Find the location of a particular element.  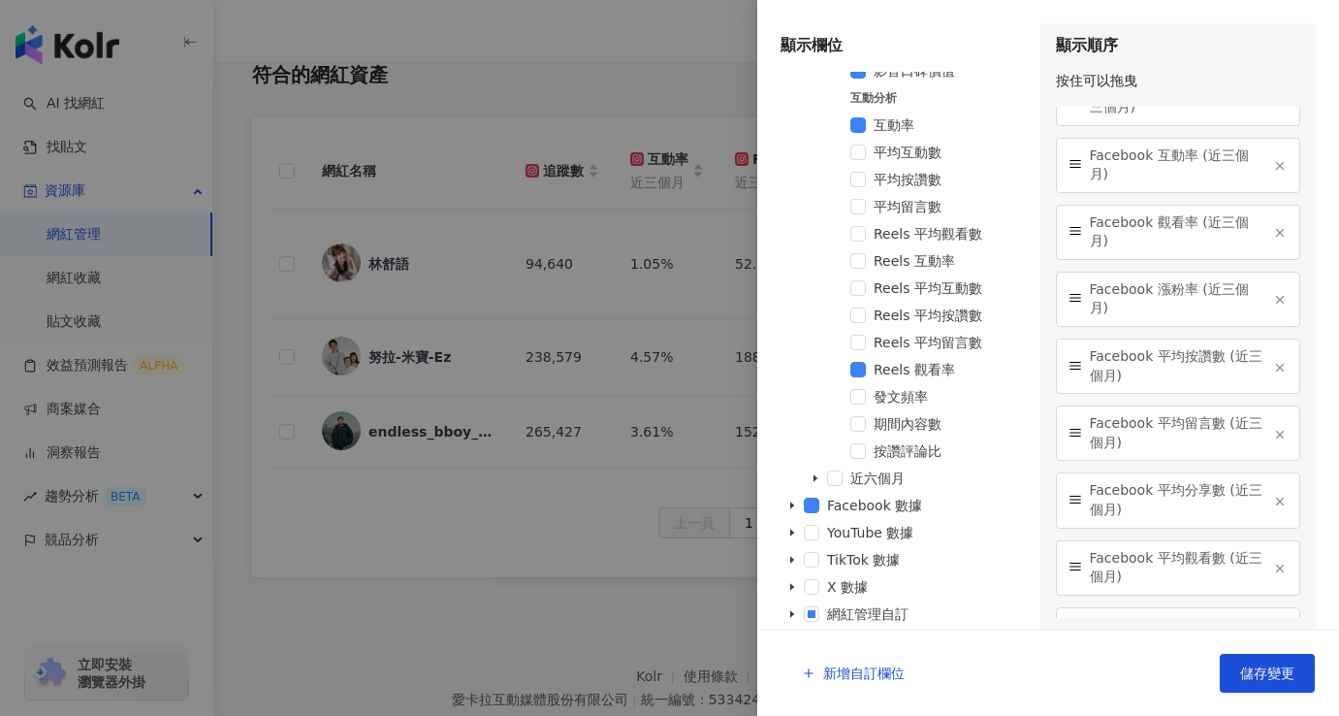

span: Facebook 平均觀看數 (近三個月) is located at coordinates (1177, 567).